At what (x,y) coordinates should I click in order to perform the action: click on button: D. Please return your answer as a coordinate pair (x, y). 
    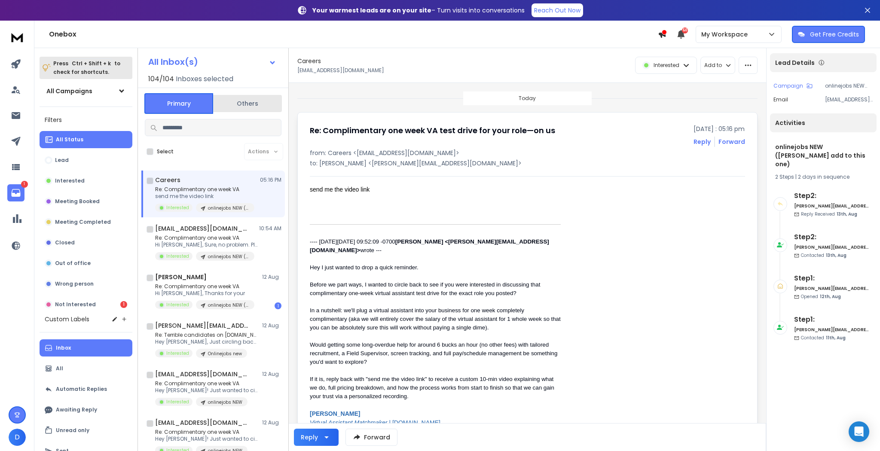
    Looking at the image, I should click on (17, 438).